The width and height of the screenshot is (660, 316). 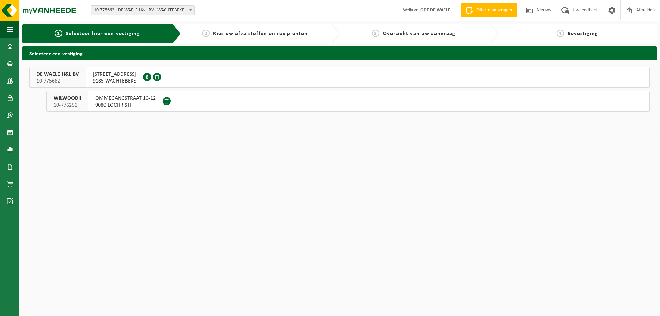 What do you see at coordinates (419, 34) in the screenshot?
I see `span: Overzicht van uw aanvraag` at bounding box center [419, 34].